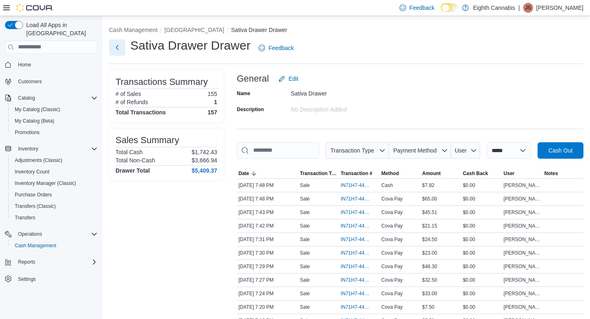  What do you see at coordinates (359, 280) in the screenshot?
I see `button: IN71H7-446621` at bounding box center [359, 280].